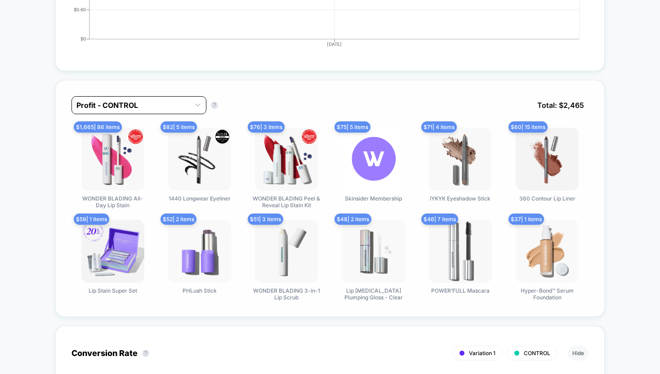 This screenshot has width=660, height=374. What do you see at coordinates (91, 219) in the screenshot?
I see `span: $ 59 | 1 items` at bounding box center [91, 219].